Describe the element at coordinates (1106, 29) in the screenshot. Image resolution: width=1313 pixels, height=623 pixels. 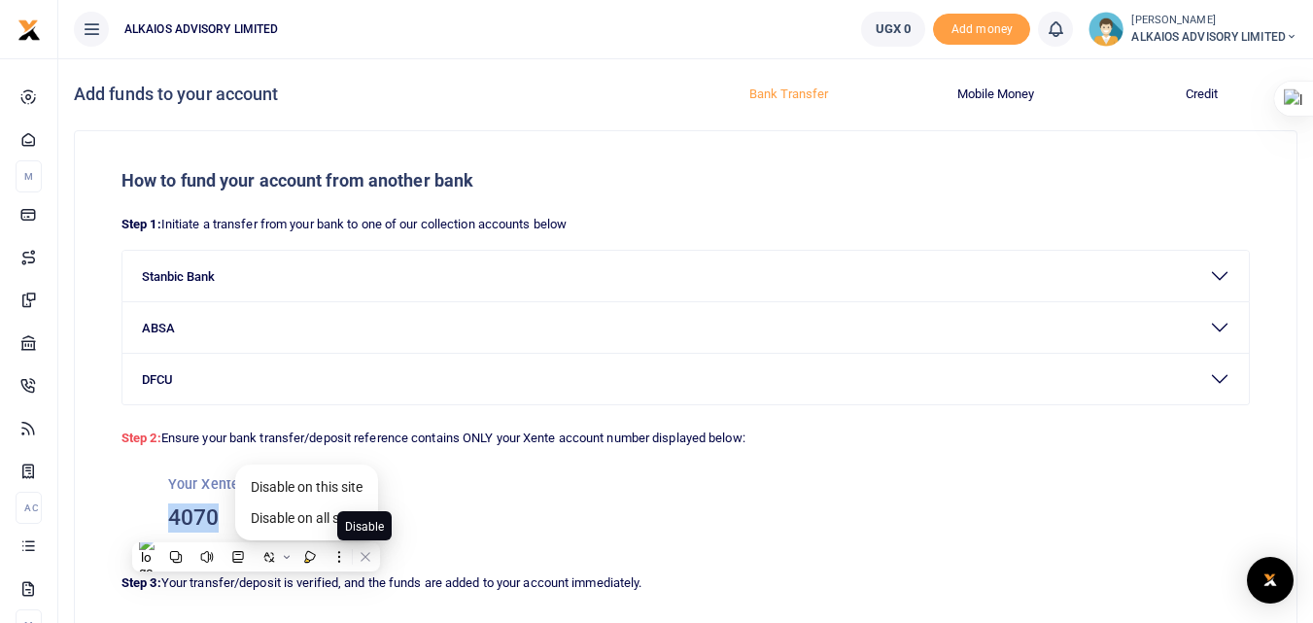
I see `img: profile-user` at that location.